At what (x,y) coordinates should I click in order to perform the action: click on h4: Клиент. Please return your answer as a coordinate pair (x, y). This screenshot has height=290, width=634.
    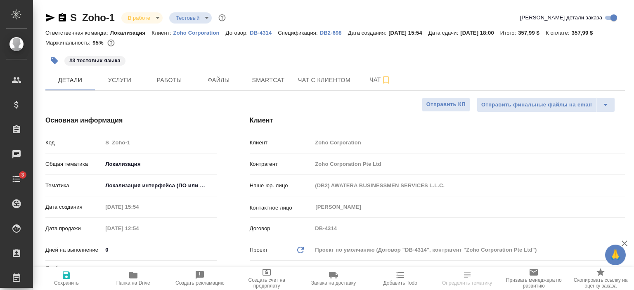
    Looking at the image, I should click on (437, 120).